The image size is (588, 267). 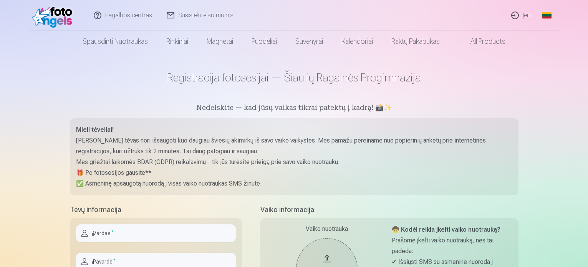 What do you see at coordinates (54, 15) in the screenshot?
I see `img: /fa2` at bounding box center [54, 15].